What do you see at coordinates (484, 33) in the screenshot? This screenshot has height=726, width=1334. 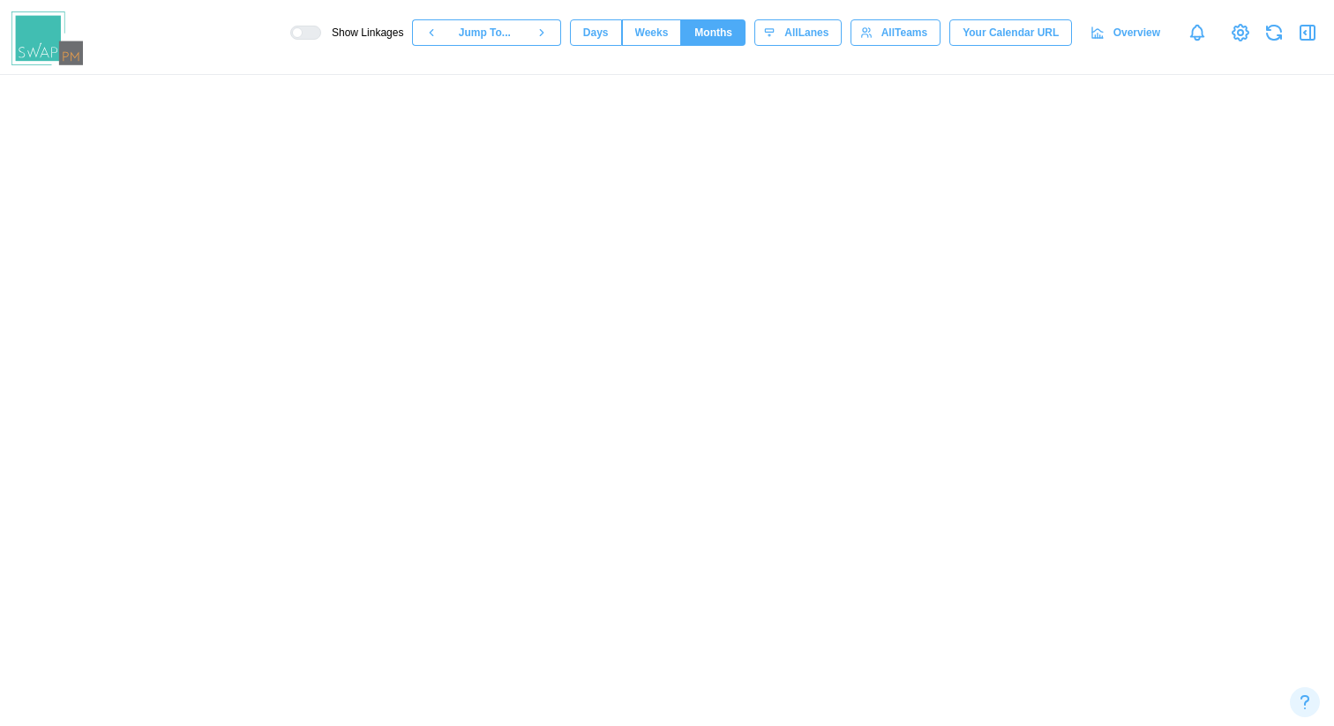 I see `span: Jump To...` at bounding box center [484, 33].